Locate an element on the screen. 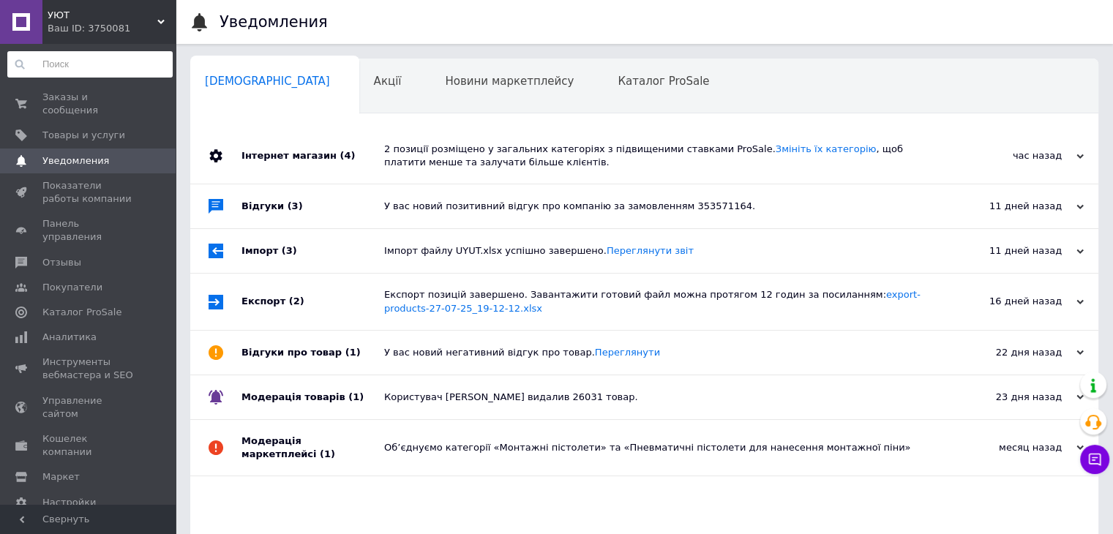 The height and width of the screenshot is (534, 1113). div: Ваш ID: 3750081 is located at coordinates (111, 29).